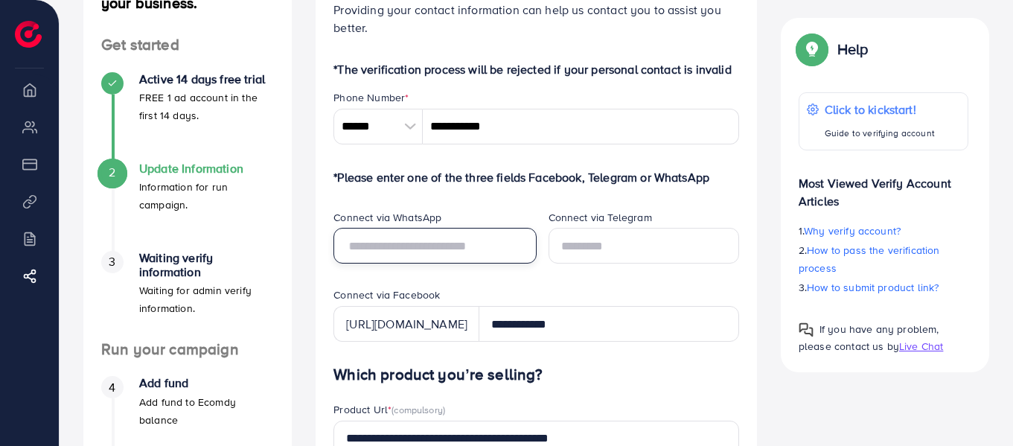 The width and height of the screenshot is (1013, 446). What do you see at coordinates (188, 296) in the screenshot?
I see `li: Waiting verify information` at bounding box center [188, 296].